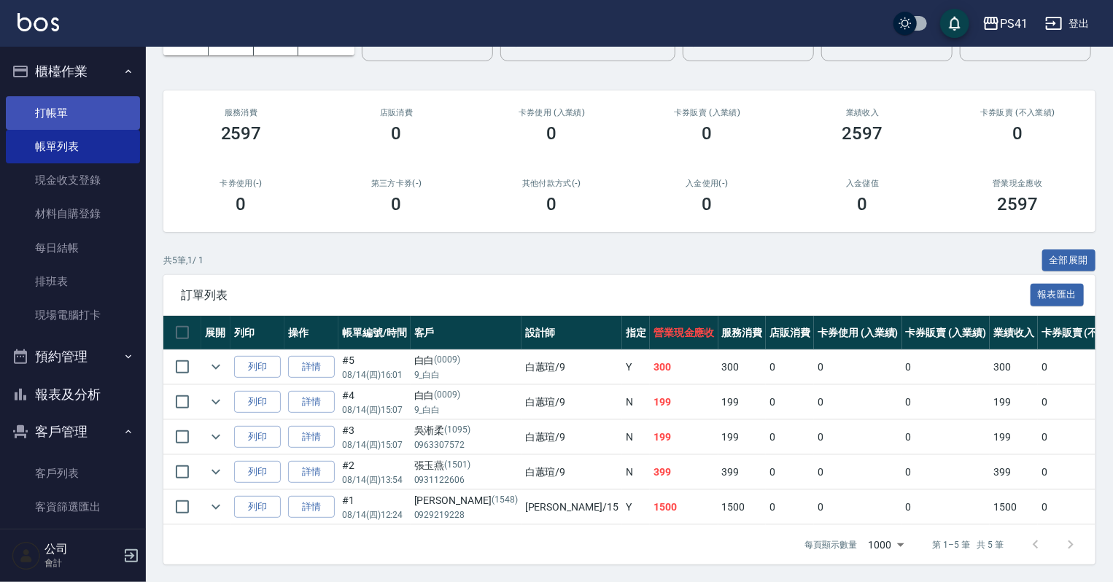  What do you see at coordinates (1014, 333) in the screenshot?
I see `th: 業績收入` at bounding box center [1014, 333].